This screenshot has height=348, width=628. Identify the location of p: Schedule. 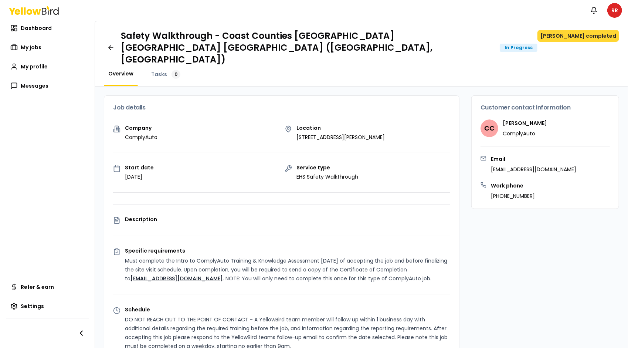
(287, 309).